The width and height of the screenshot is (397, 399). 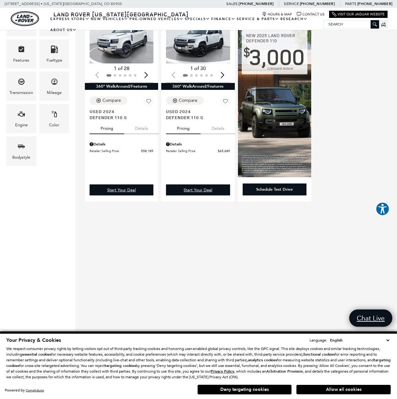 What do you see at coordinates (232, 4) in the screenshot?
I see `span: Sales` at bounding box center [232, 4].